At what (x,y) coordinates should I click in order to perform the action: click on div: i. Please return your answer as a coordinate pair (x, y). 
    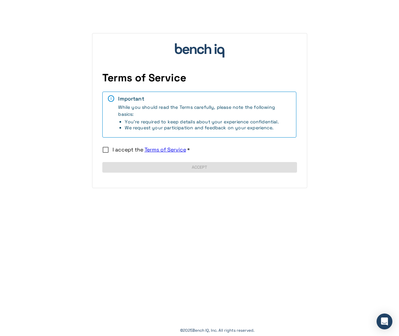
    Looking at the image, I should click on (111, 98).